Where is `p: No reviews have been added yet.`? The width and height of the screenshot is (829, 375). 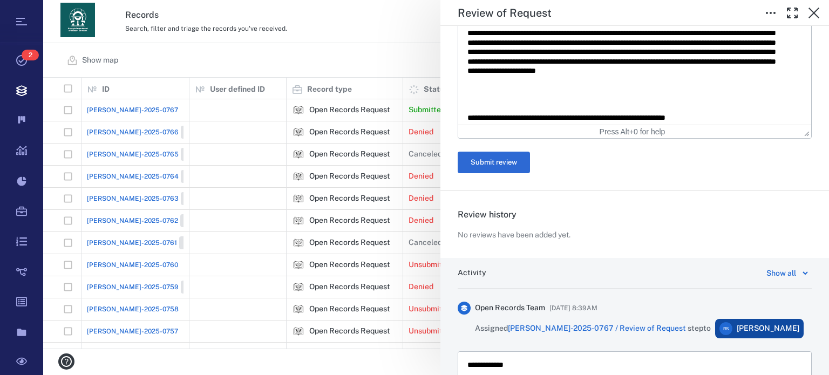 p: No reviews have been added yet. is located at coordinates (514, 235).